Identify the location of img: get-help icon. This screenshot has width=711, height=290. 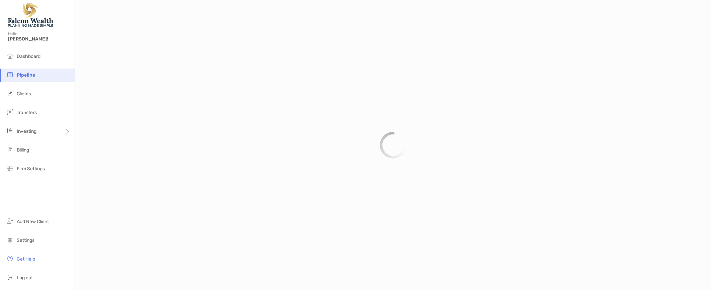
(10, 259).